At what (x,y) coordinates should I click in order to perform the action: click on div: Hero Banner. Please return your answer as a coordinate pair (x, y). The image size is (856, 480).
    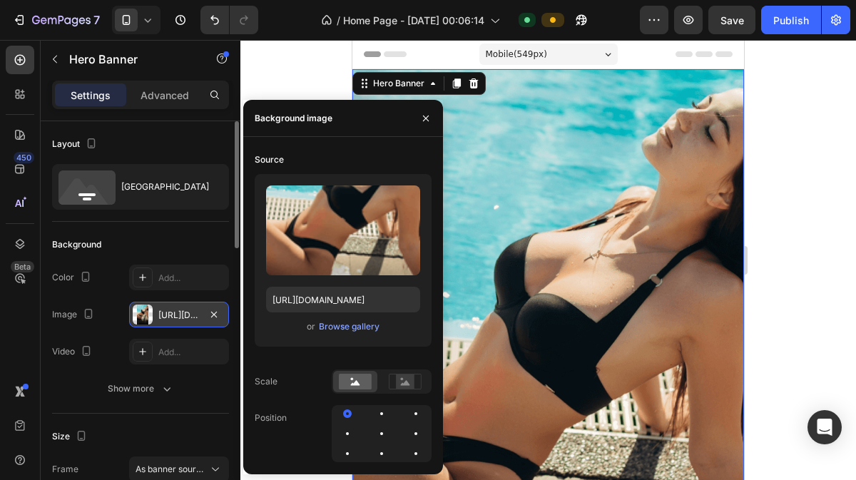
    Looking at the image, I should click on (46, 43).